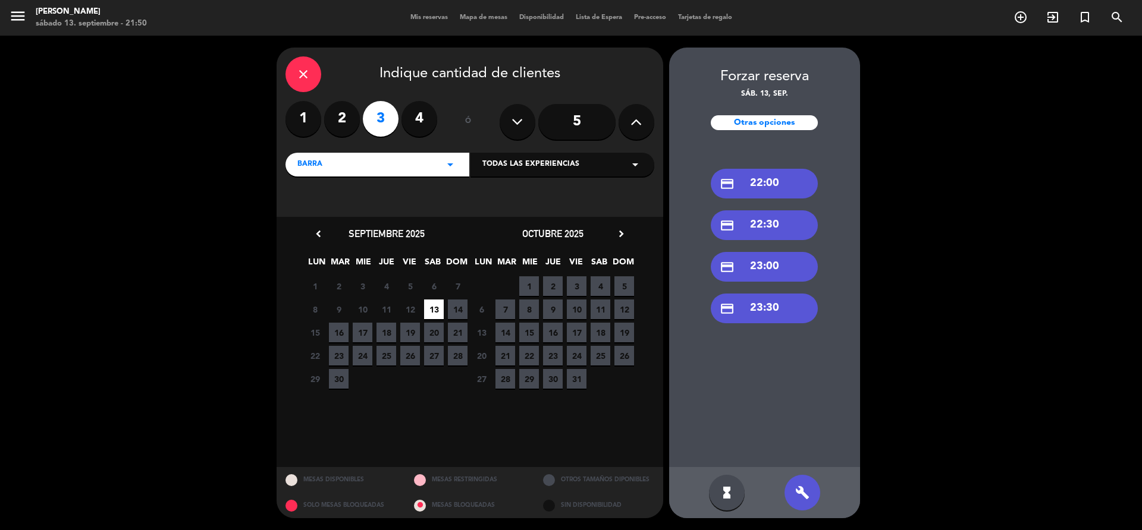 This screenshot has width=1142, height=530. What do you see at coordinates (381, 119) in the screenshot?
I see `label: 3` at bounding box center [381, 119].